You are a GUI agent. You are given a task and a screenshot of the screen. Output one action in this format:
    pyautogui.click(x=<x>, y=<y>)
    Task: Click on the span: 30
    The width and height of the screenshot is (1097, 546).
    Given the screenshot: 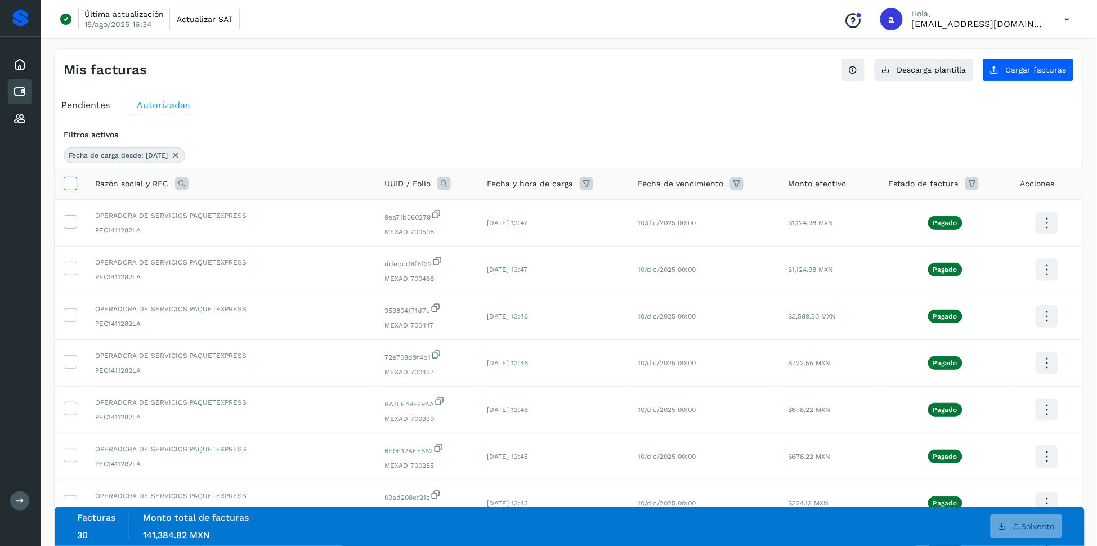 What is the action you would take?
    pyautogui.click(x=82, y=535)
    